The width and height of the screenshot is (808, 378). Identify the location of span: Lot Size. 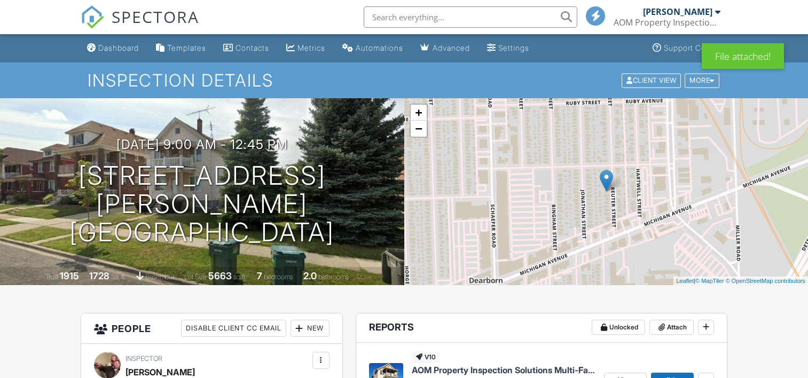
(196, 277).